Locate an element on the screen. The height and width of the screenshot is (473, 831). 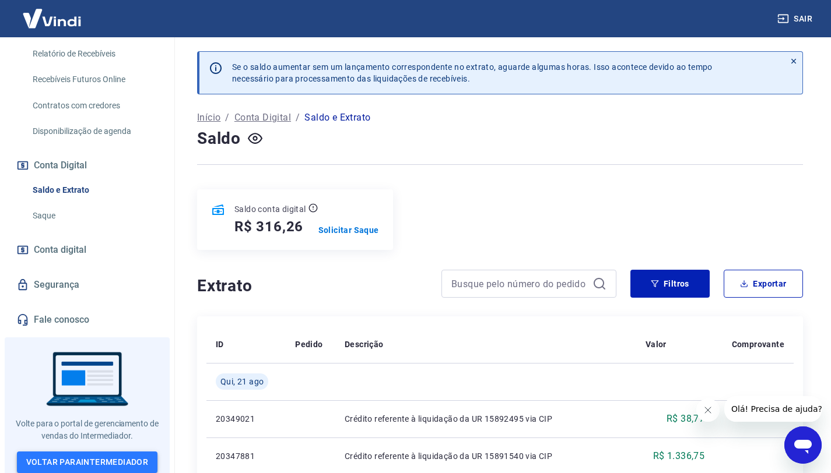
input: Busque pelo número do pedido is located at coordinates (519, 284).